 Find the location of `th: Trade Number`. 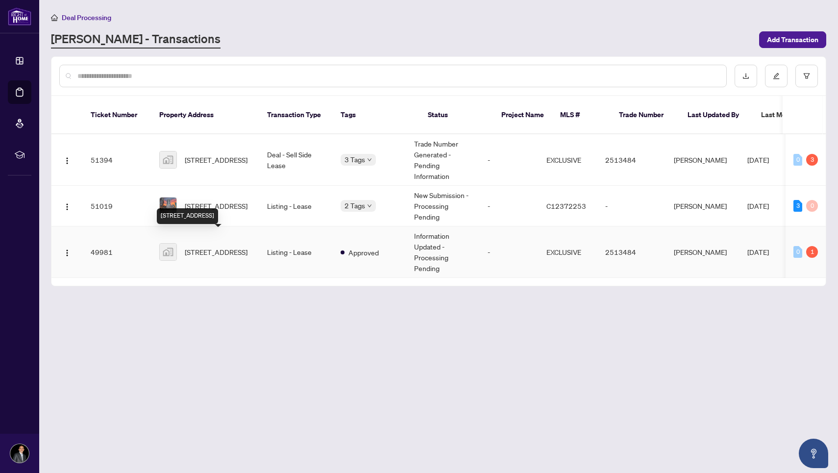

th: Trade Number is located at coordinates (646, 115).